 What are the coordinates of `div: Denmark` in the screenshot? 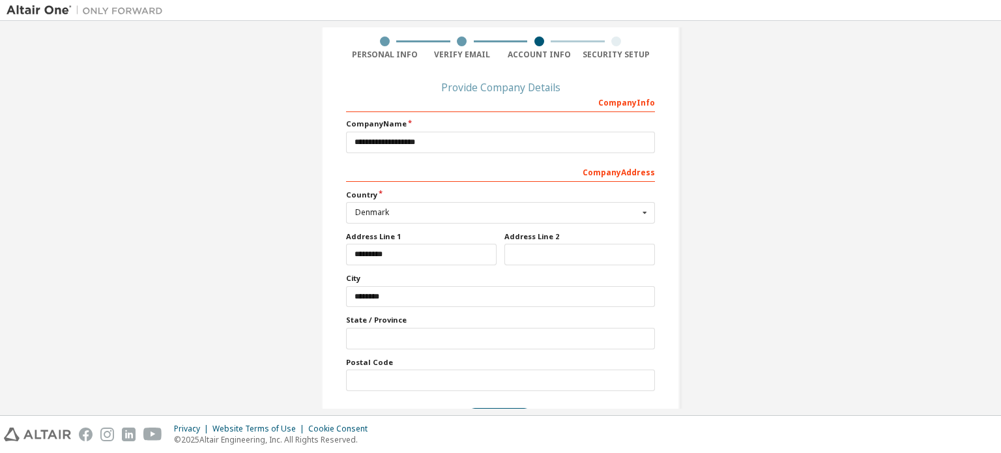 It's located at (497, 213).